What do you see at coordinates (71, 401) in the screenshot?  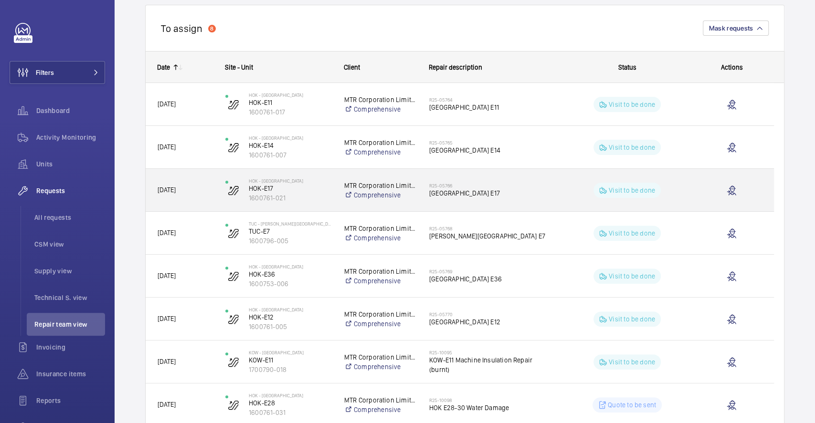 I see `span: Reports` at bounding box center [71, 401].